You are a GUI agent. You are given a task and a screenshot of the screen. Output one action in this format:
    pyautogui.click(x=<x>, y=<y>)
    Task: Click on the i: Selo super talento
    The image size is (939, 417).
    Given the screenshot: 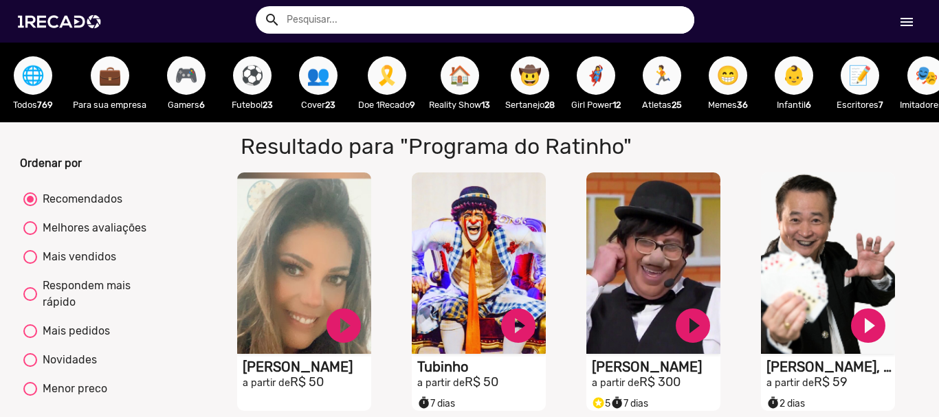 What is the action you would take?
    pyautogui.click(x=598, y=401)
    